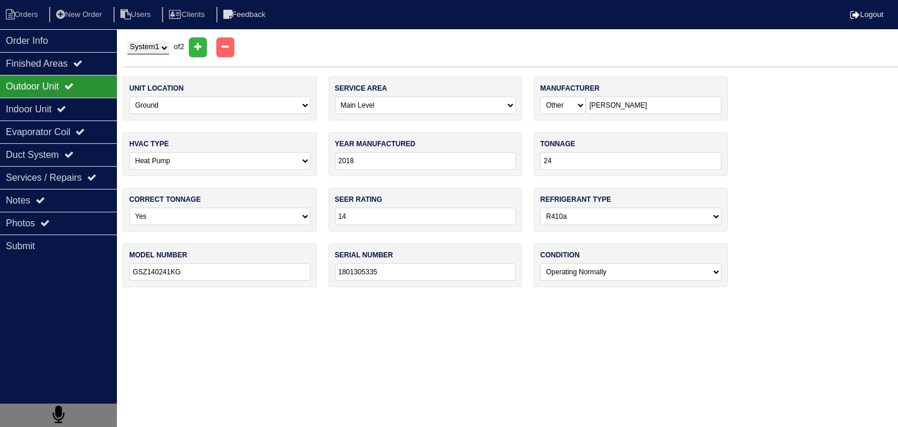 This screenshot has width=898, height=427. Describe the element at coordinates (165, 199) in the screenshot. I see `label: correct tonnage` at that location.